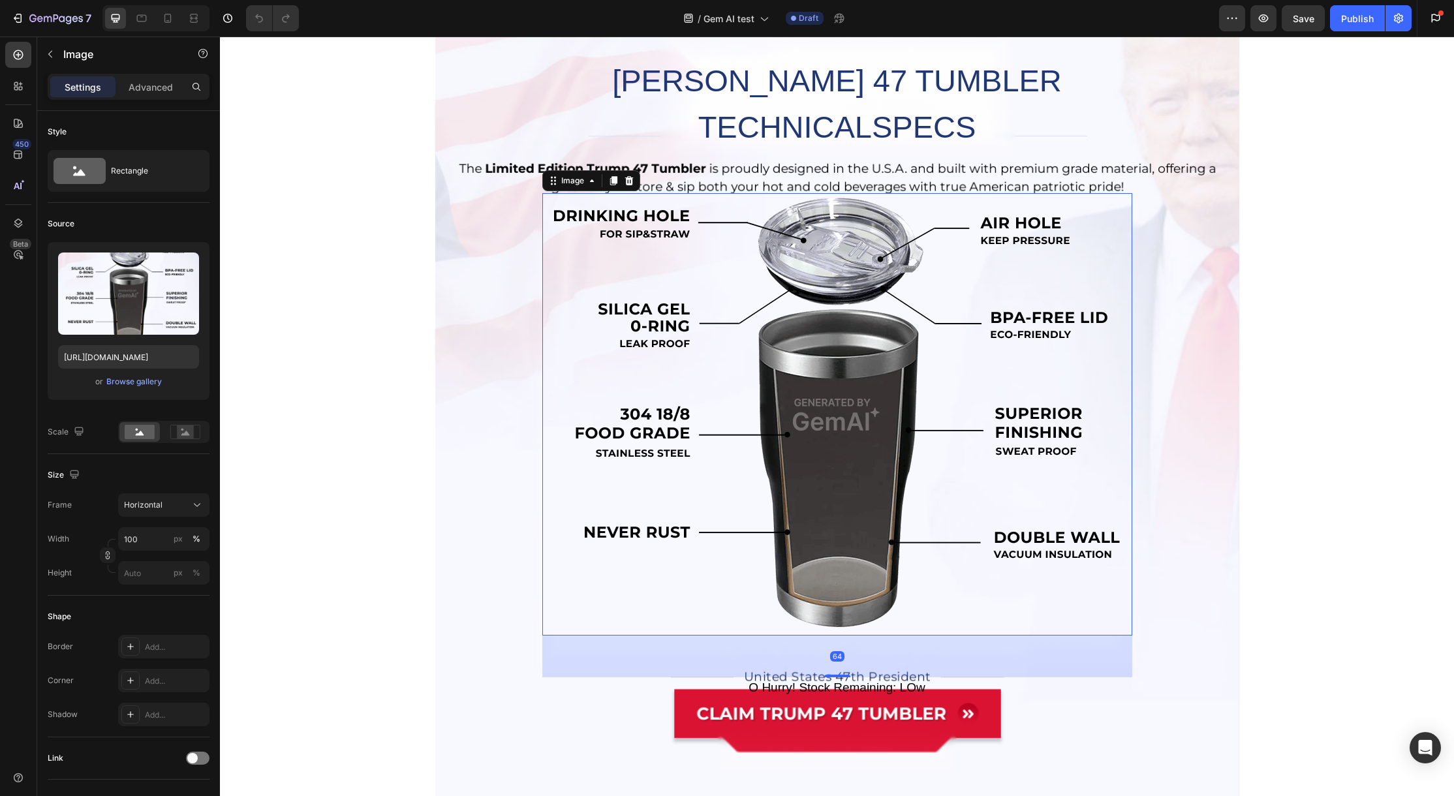 This screenshot has width=1454, height=796. I want to click on div: Rectangle, so click(151, 171).